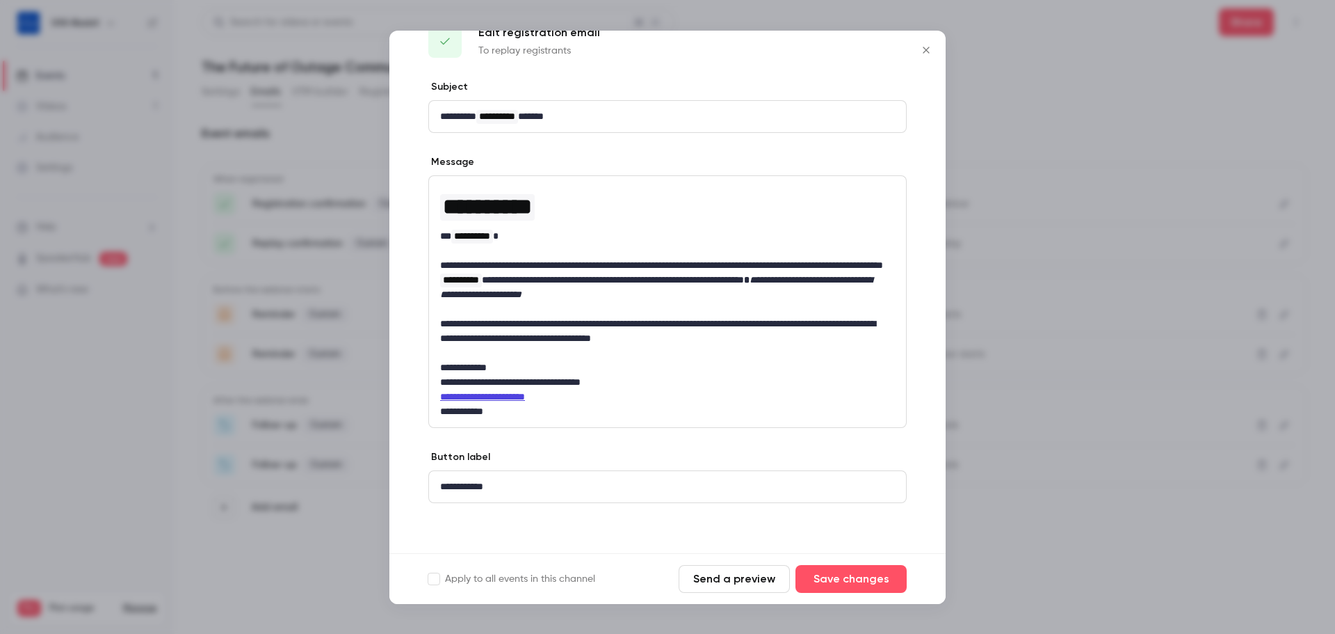  What do you see at coordinates (451, 162) in the screenshot?
I see `label: Message` at bounding box center [451, 162].